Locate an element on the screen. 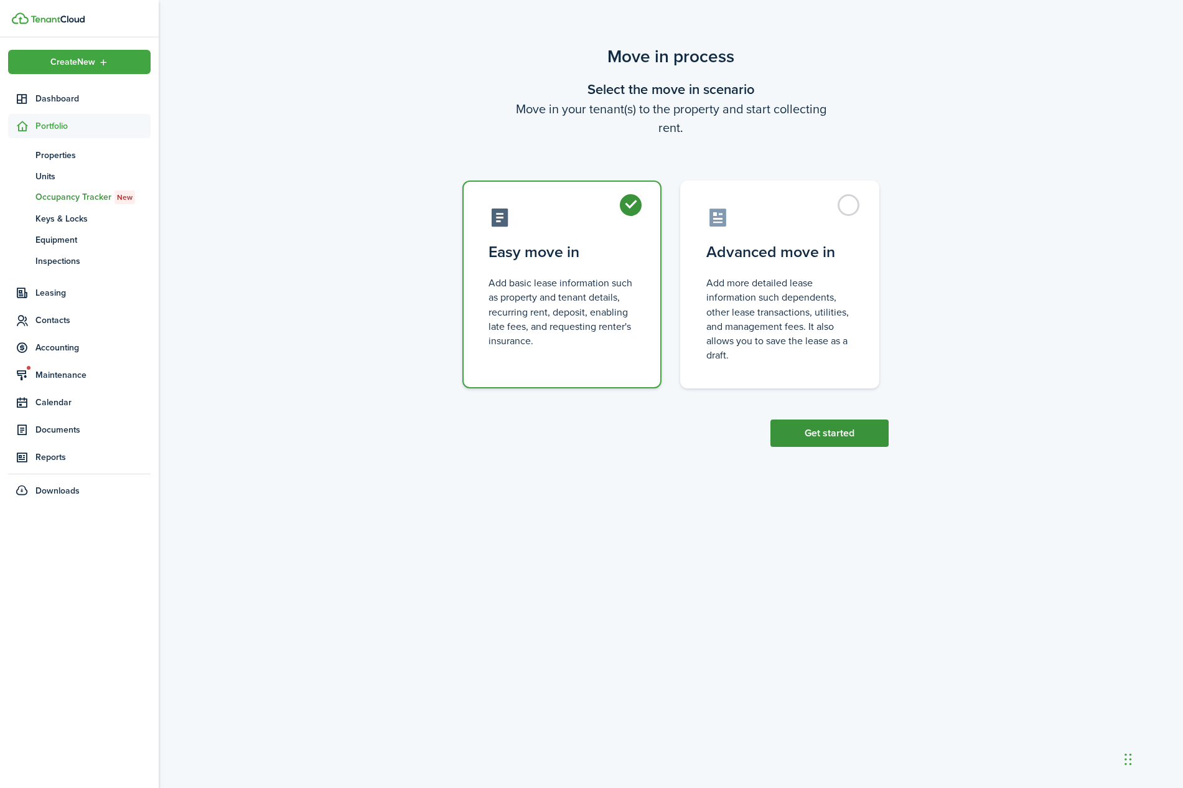  div: Chat Widget is located at coordinates (1076, 721).